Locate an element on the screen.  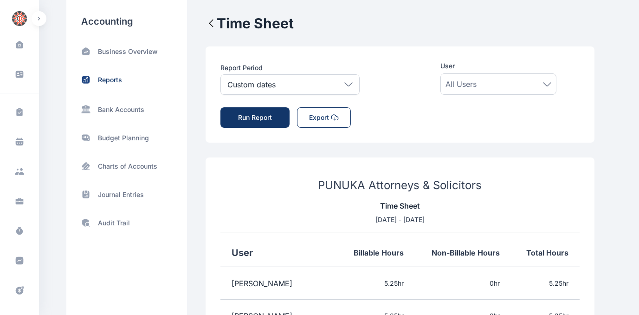
span: User is located at coordinates (448, 66).